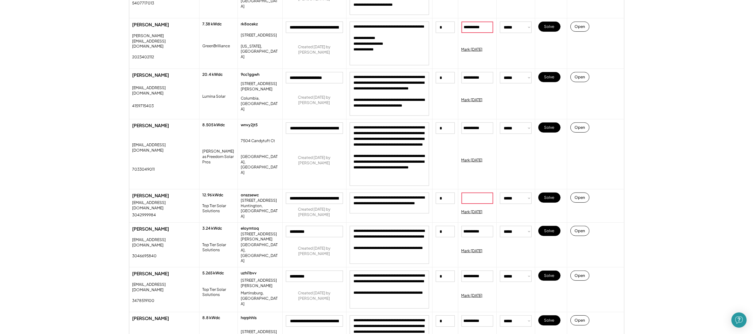 The width and height of the screenshot is (753, 334). Describe the element at coordinates (212, 229) in the screenshot. I see `div: 3.24 kWdc` at that location.